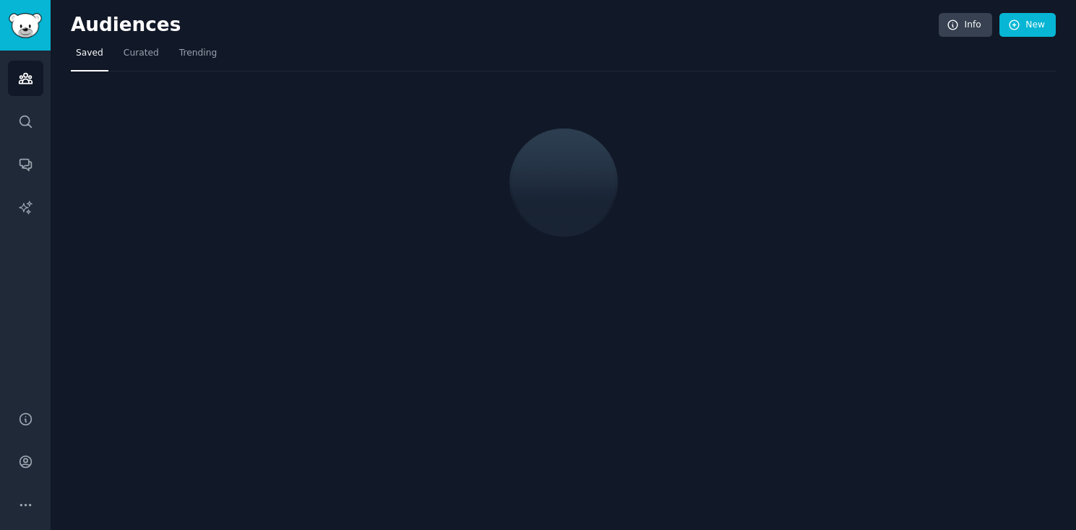 This screenshot has height=530, width=1076. What do you see at coordinates (25, 25) in the screenshot?
I see `img: GummySearch logo` at bounding box center [25, 25].